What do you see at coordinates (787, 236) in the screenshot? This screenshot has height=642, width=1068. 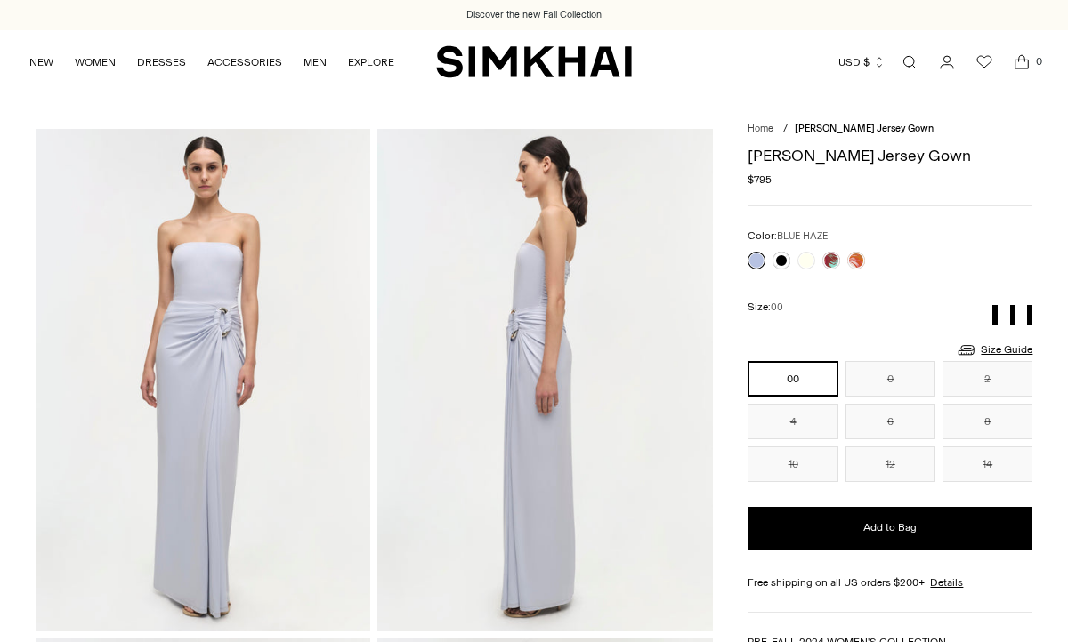 I see `label: Color:` at bounding box center [787, 236].